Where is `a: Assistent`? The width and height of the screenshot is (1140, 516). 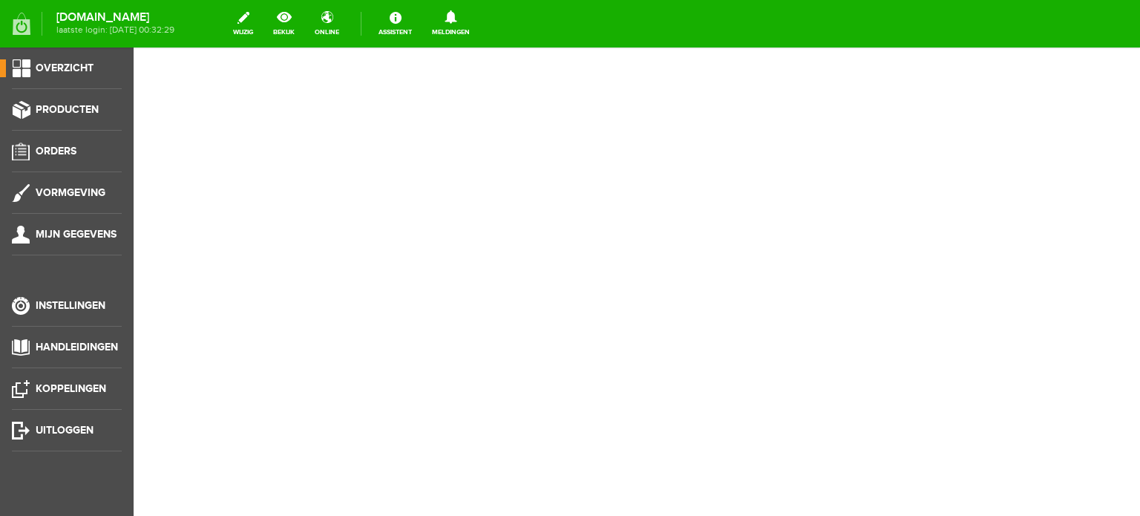
a: Assistent is located at coordinates (395, 24).